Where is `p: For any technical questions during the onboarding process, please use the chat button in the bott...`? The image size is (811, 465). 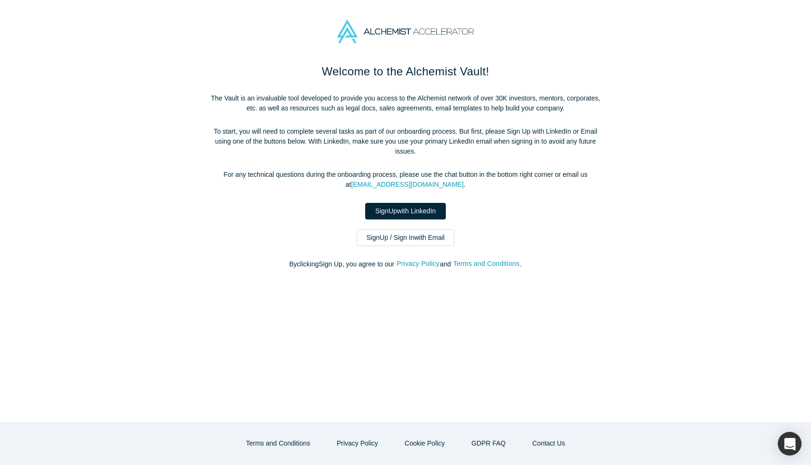
p: For any technical questions during the onboarding process, please use the chat button in the bott... is located at coordinates (405, 180).